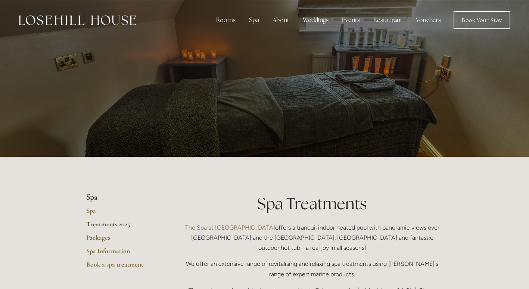 This screenshot has height=289, width=529. I want to click on div: Rooms, so click(226, 20).